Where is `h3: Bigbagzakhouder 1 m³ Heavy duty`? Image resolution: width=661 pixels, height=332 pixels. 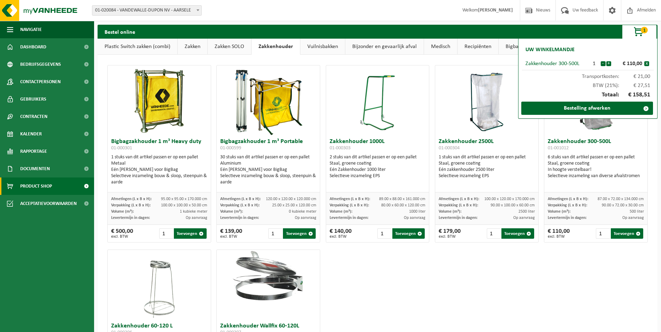 h3: Bigbagzakhouder 1 m³ Heavy duty is located at coordinates (159, 146).